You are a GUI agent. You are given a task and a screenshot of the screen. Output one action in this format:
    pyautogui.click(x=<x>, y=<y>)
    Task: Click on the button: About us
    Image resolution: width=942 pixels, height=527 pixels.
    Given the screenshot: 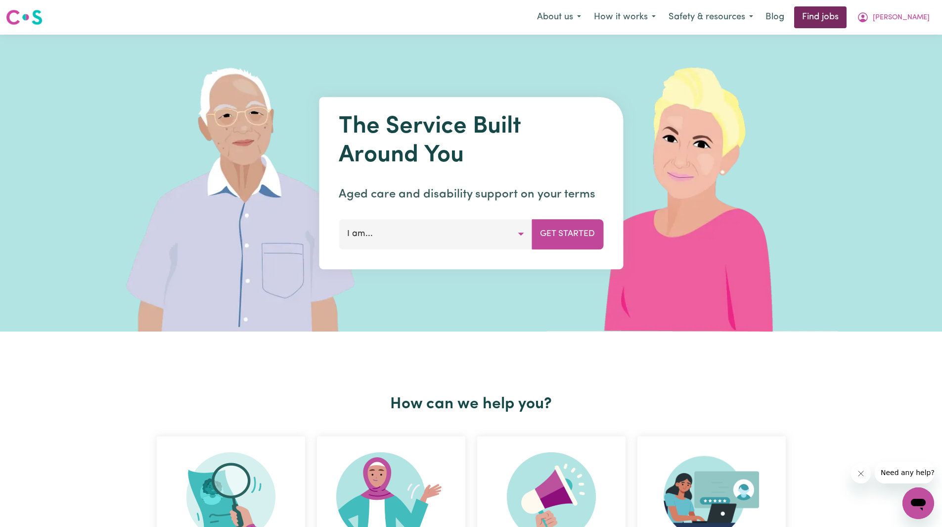 What is the action you would take?
    pyautogui.click(x=559, y=17)
    